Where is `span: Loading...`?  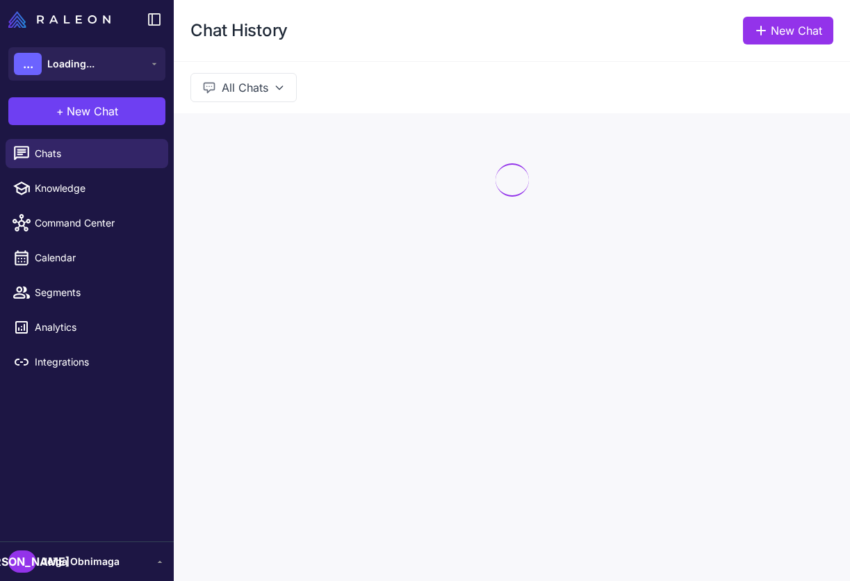 span: Loading... is located at coordinates (71, 64).